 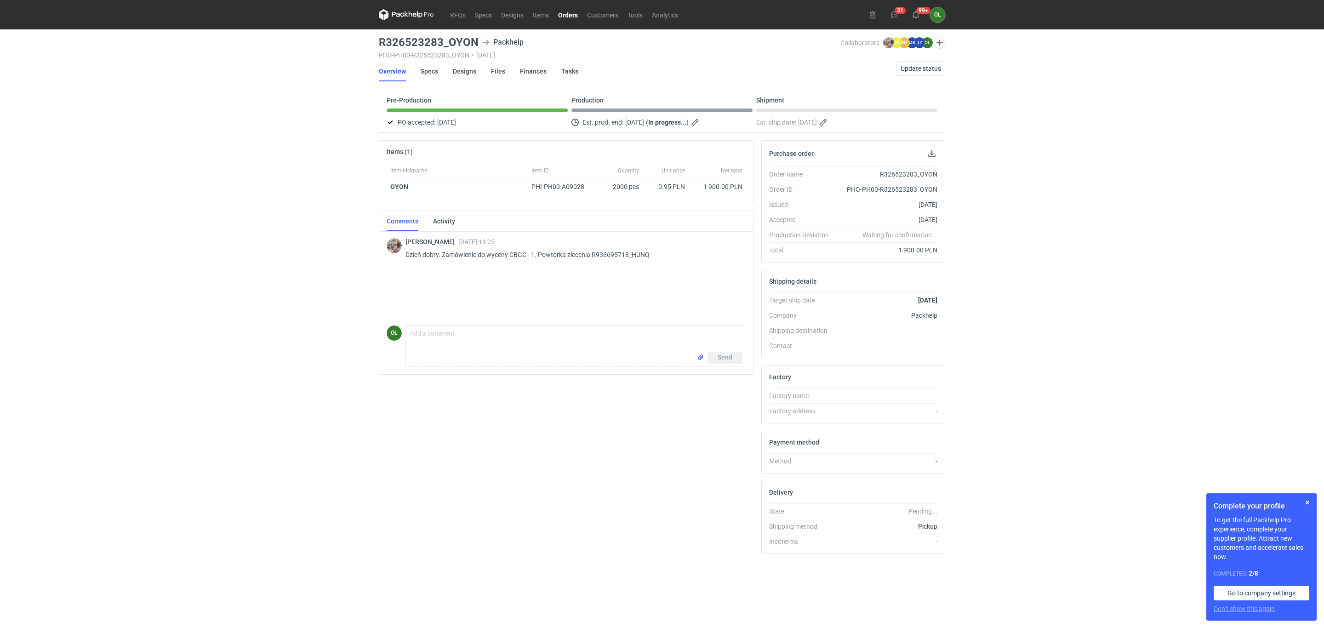 I want to click on div: Packhelp, so click(x=503, y=42).